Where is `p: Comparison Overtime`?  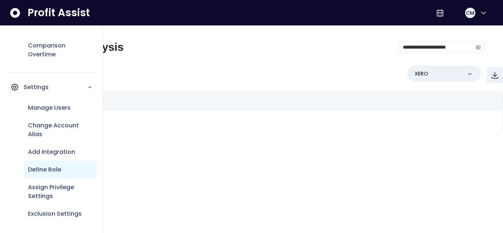 p: Comparison Overtime is located at coordinates (60, 50).